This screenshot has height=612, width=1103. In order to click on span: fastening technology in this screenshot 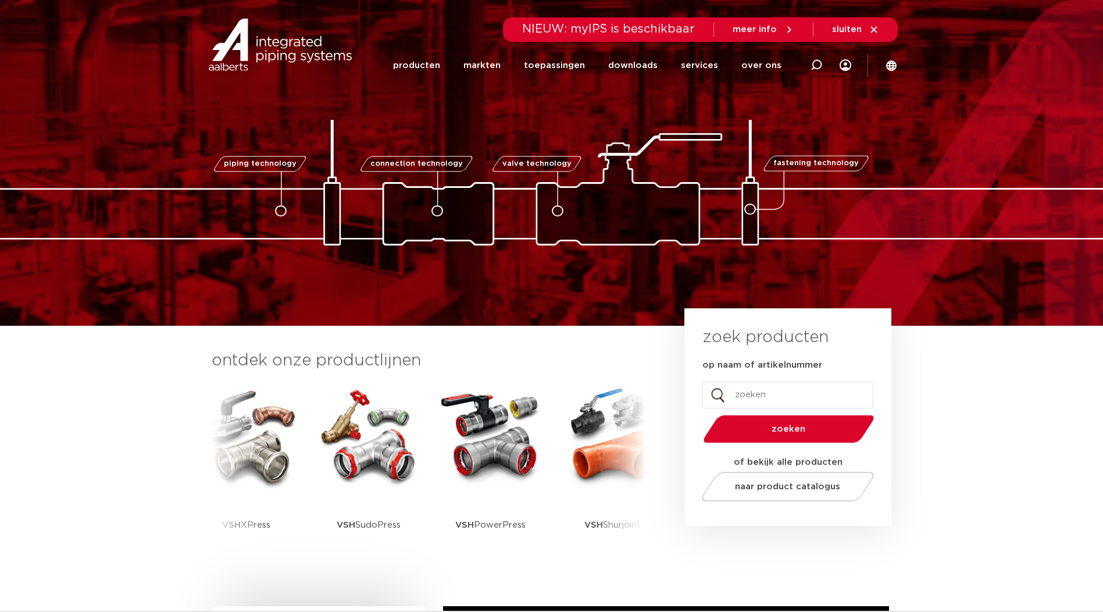, I will do `click(816, 163)`.